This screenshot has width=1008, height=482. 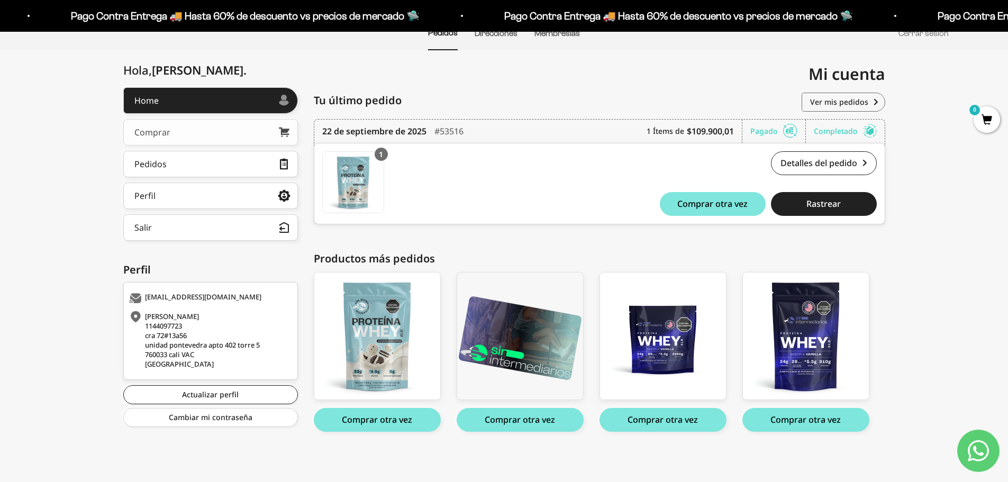 What do you see at coordinates (823, 204) in the screenshot?
I see `span: Rastrear` at bounding box center [823, 204].